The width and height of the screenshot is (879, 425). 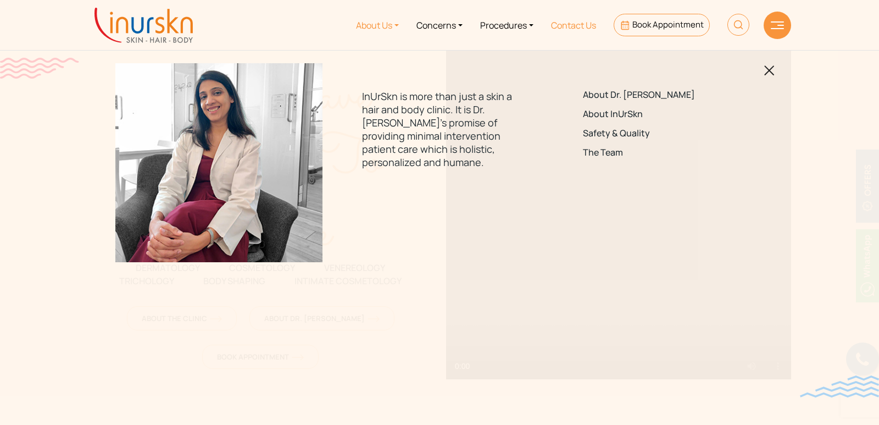 What do you see at coordinates (219, 163) in the screenshot?
I see `img: menuabout` at bounding box center [219, 163].